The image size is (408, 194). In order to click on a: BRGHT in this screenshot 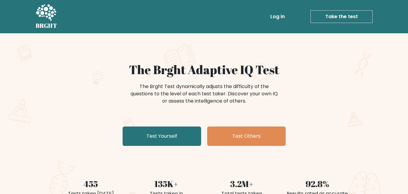, I will do `click(46, 17)`.